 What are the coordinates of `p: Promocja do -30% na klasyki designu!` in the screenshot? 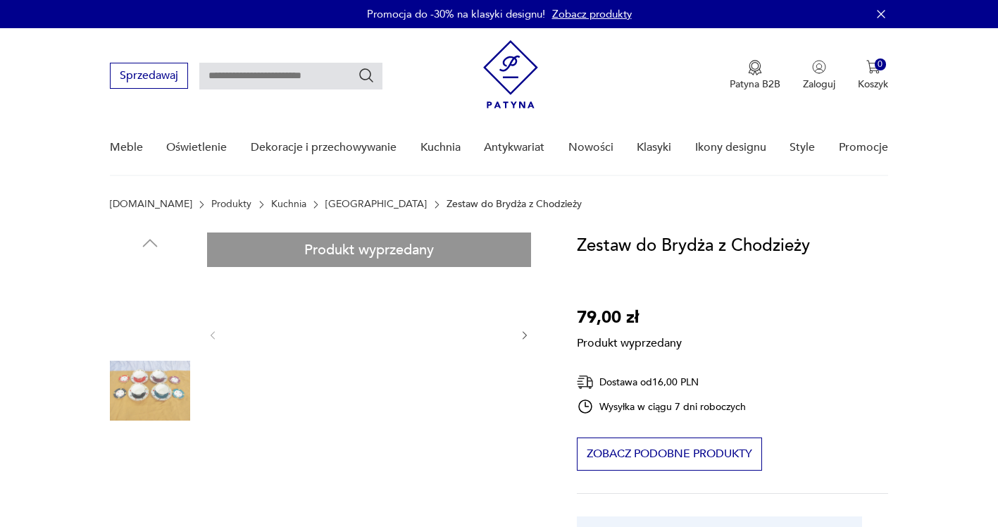 It's located at (456, 14).